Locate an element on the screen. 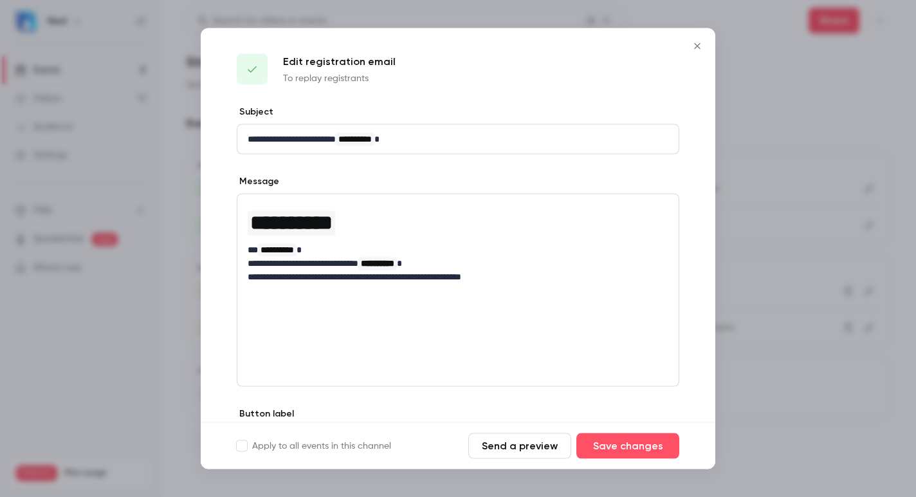 The image size is (916, 497). button: Send a preview is located at coordinates (520, 446).